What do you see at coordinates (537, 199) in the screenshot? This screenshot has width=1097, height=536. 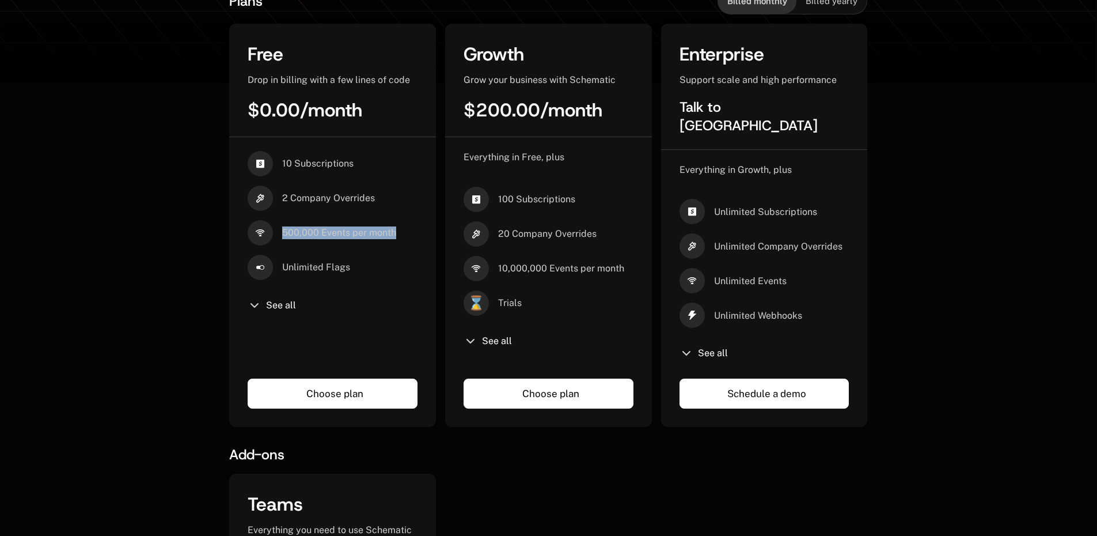 I see `span: 100 Subscriptions` at bounding box center [537, 199].